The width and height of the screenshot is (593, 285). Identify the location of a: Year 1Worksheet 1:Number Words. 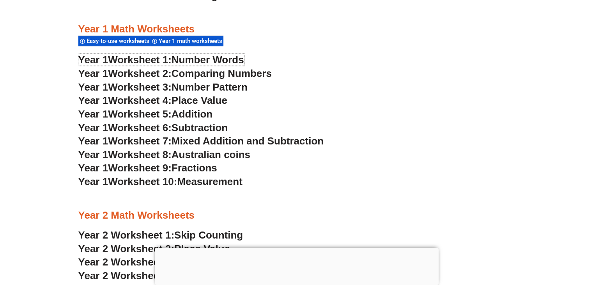
(161, 60).